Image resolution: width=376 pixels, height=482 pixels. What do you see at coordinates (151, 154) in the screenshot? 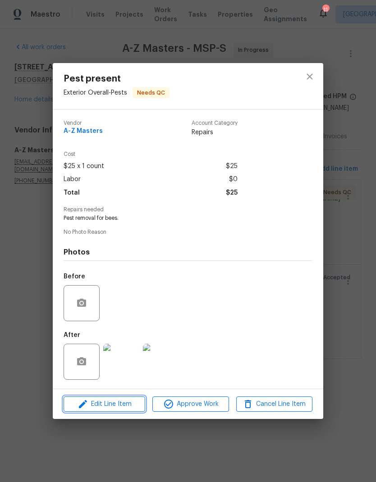
I see `span: Cost` at bounding box center [151, 154].